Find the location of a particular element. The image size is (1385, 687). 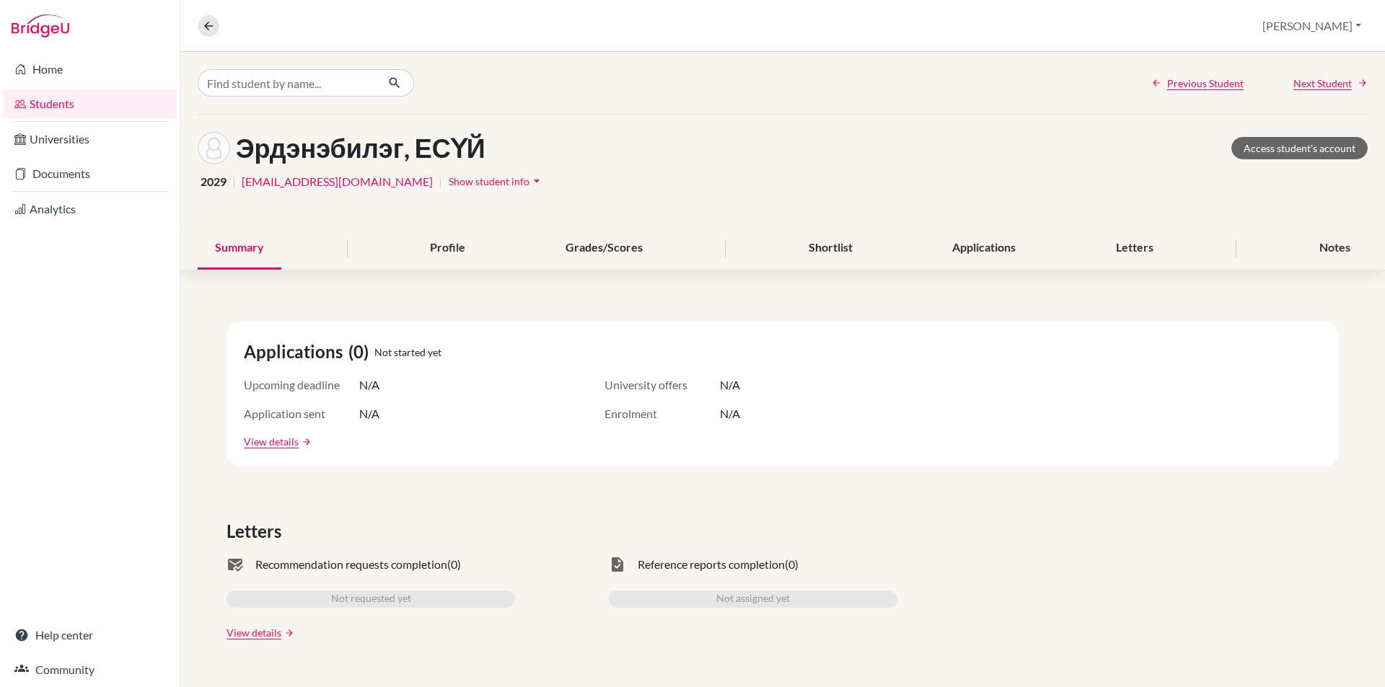

img: Bridge-U is located at coordinates (40, 26).